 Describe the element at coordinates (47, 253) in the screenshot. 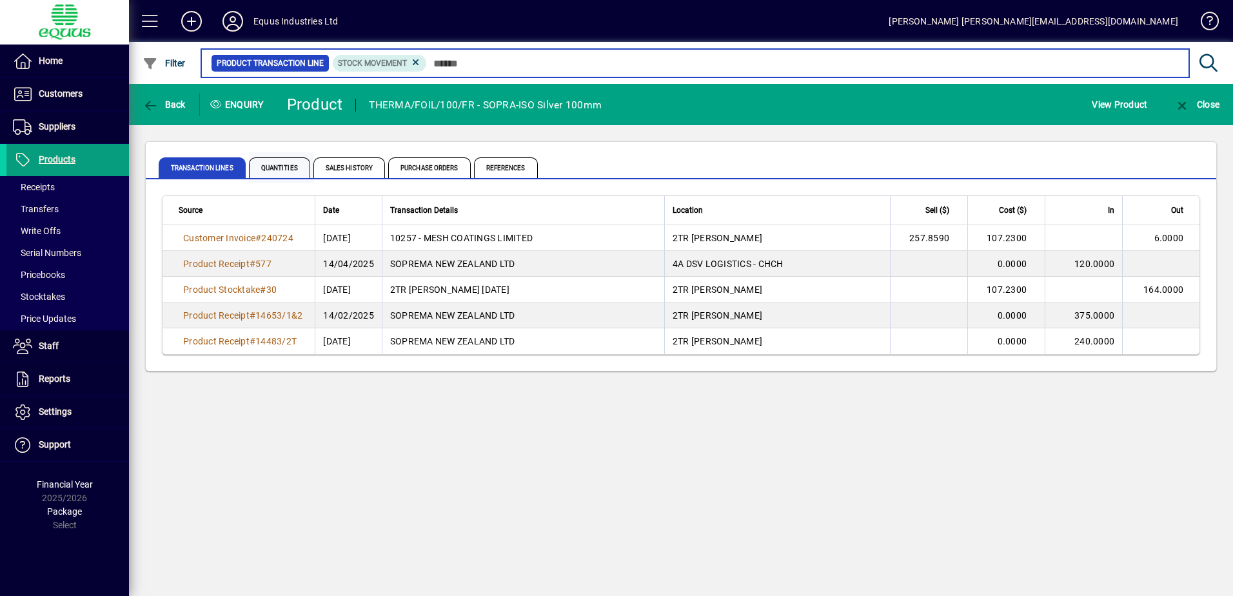

I see `span: Serial Numbers` at that location.